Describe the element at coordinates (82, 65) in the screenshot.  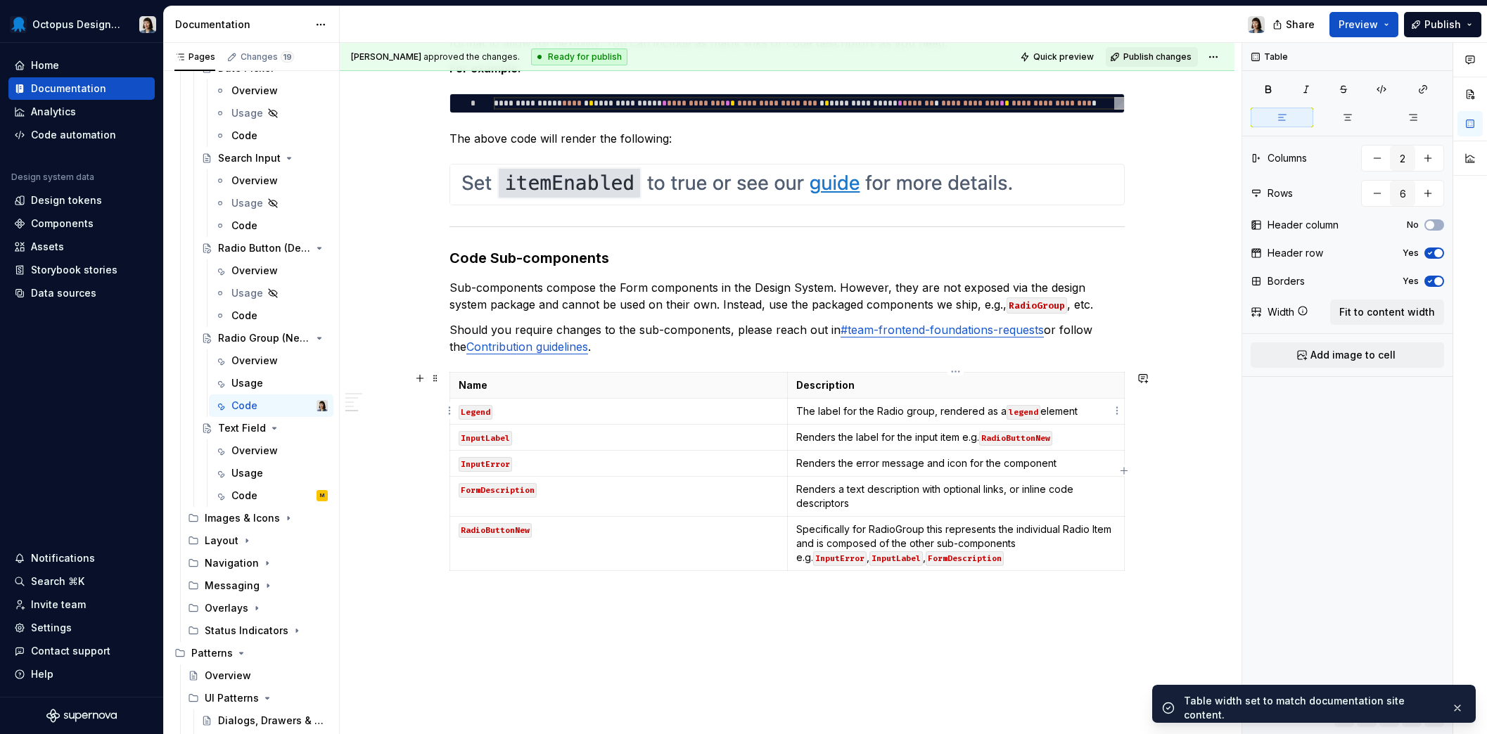
I see `a: Home` at that location.